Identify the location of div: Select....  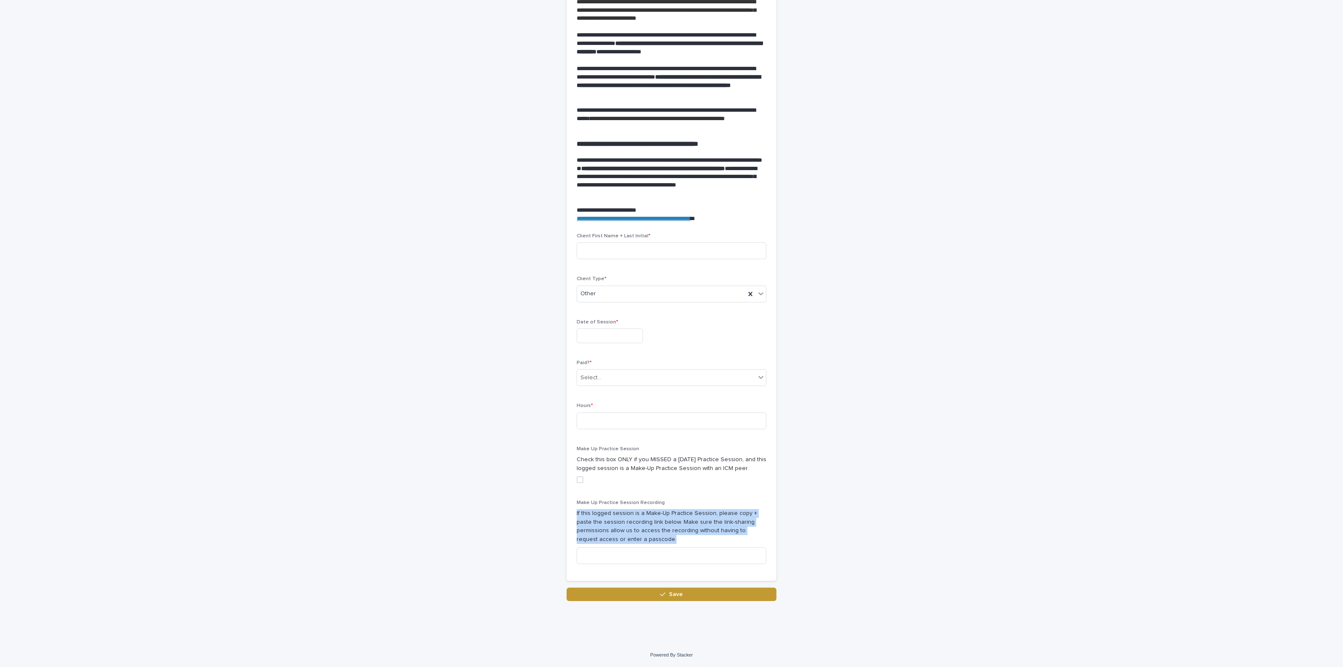
(591, 377).